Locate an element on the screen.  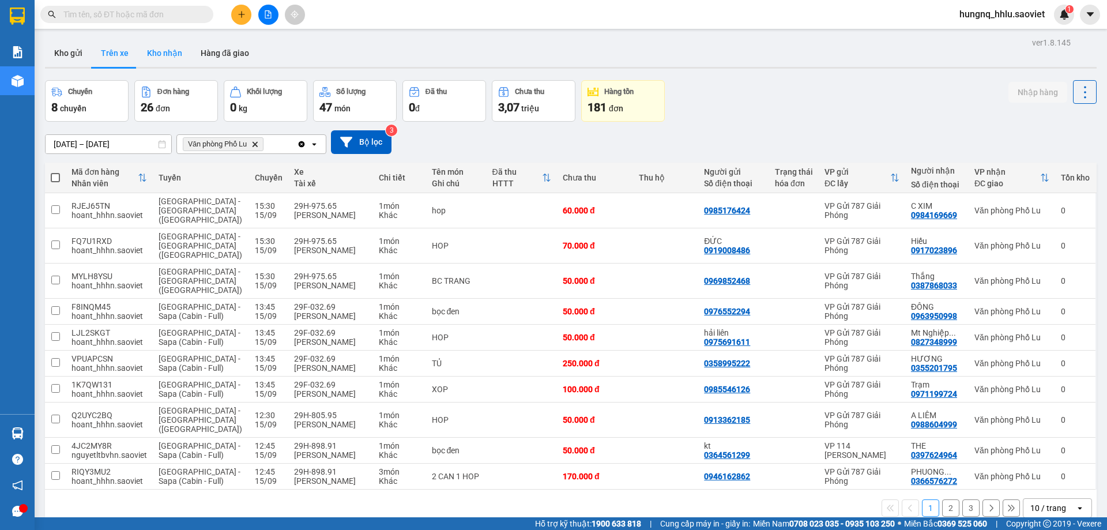
div: 12:45 is located at coordinates (269, 472).